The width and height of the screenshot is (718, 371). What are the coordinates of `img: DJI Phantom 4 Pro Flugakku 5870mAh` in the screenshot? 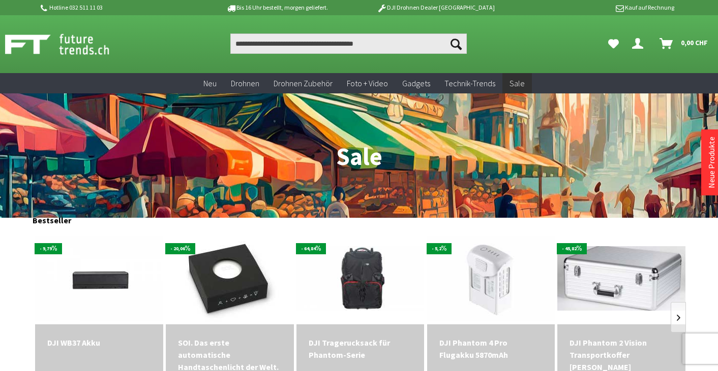 It's located at (491, 279).